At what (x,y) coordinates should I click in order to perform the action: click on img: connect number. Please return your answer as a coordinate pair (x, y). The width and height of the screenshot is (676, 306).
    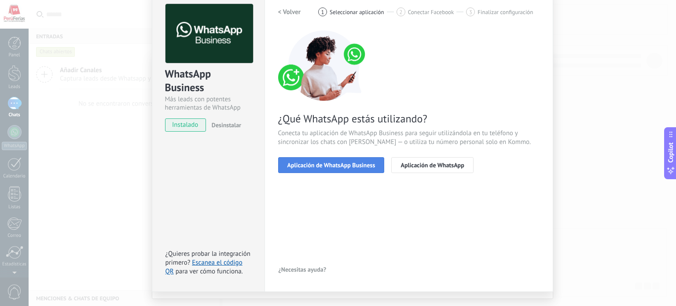
    Looking at the image, I should click on (324, 66).